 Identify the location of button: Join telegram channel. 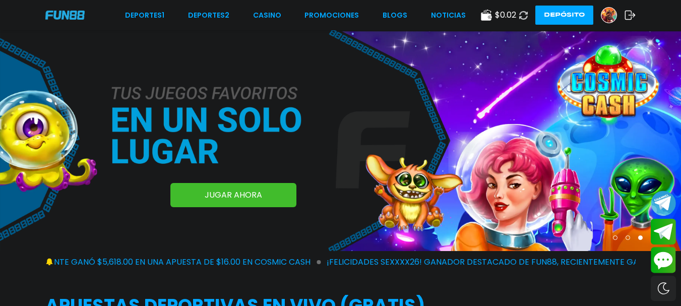
(663, 203).